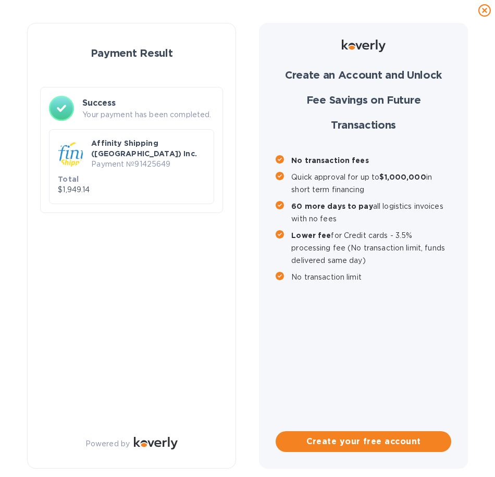 The width and height of the screenshot is (495, 477). What do you see at coordinates (371, 277) in the screenshot?
I see `p: No transaction limit` at bounding box center [371, 277].